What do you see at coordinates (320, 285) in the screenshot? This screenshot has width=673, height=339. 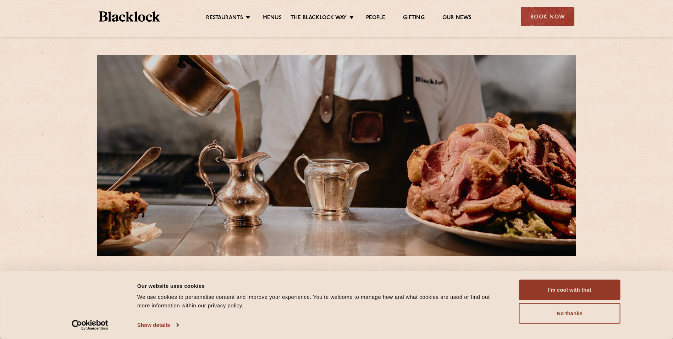 I see `div: Our website uses cookies` at bounding box center [320, 285].